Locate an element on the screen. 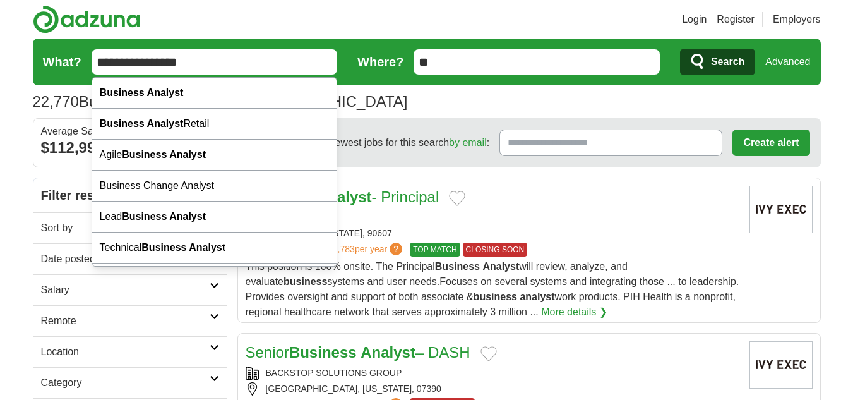 This screenshot has width=853, height=400. div: Technical is located at coordinates (215, 248).